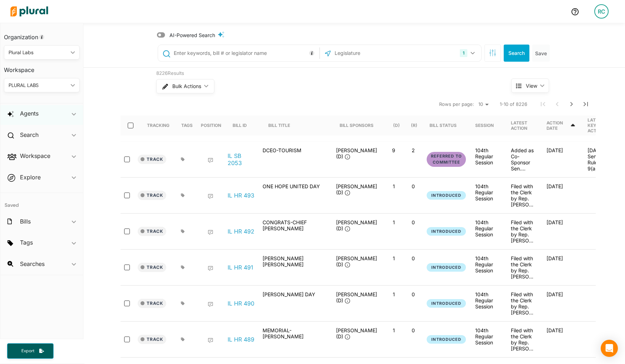 The image size is (625, 364). What do you see at coordinates (241, 304) in the screenshot?
I see `a: IL HR 490` at bounding box center [241, 304].